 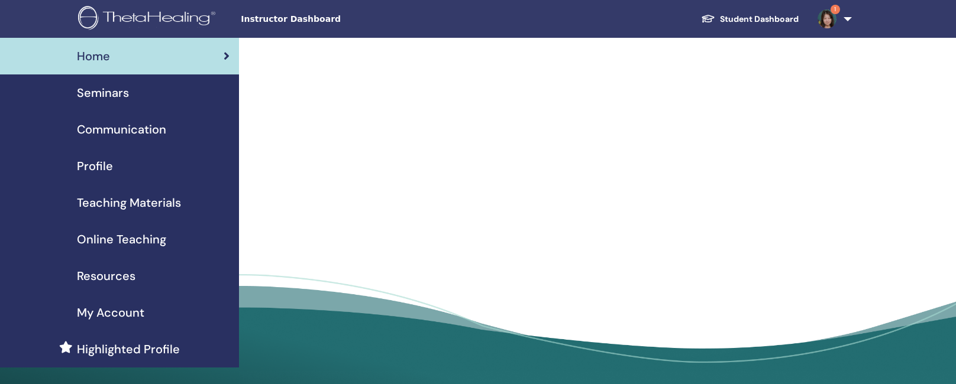 What do you see at coordinates (121, 130) in the screenshot?
I see `span: Communication` at bounding box center [121, 130].